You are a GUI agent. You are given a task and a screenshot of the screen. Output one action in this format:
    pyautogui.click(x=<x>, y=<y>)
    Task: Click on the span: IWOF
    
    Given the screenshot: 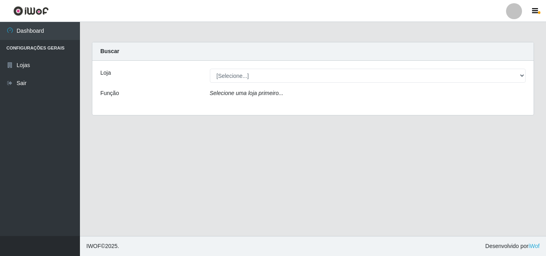 What is the action you would take?
    pyautogui.click(x=93, y=246)
    